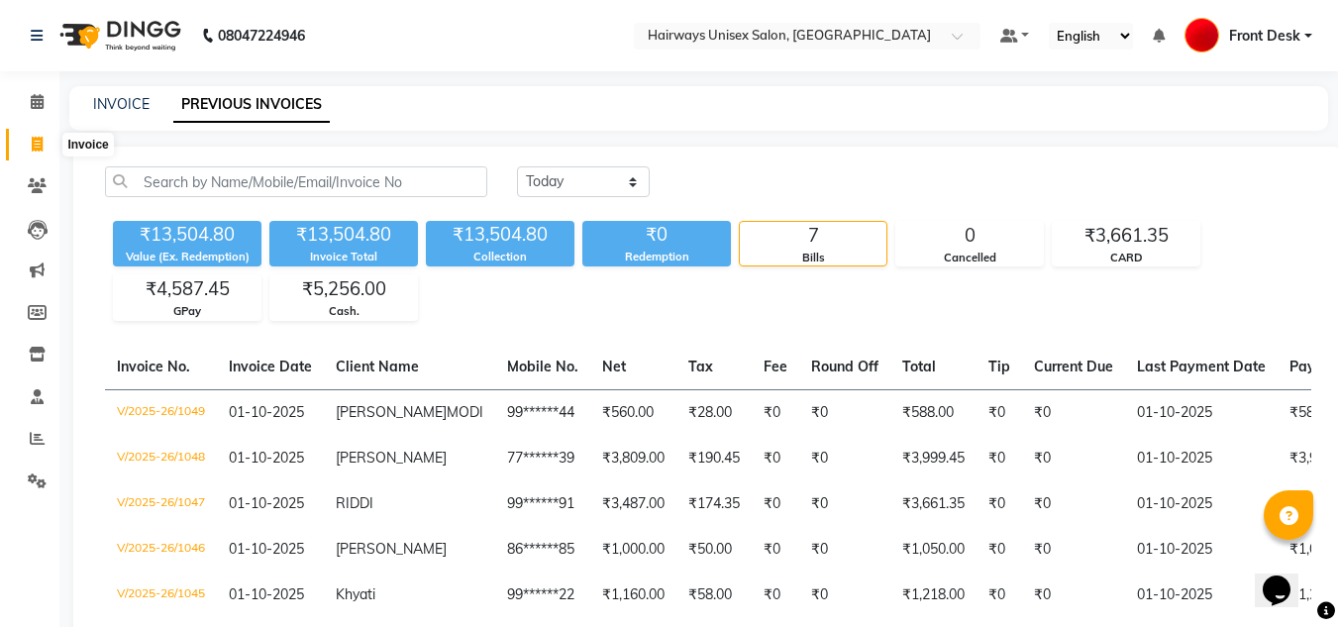 Image resolution: width=1338 pixels, height=627 pixels. What do you see at coordinates (118, 36) in the screenshot?
I see `img: logo` at bounding box center [118, 36].